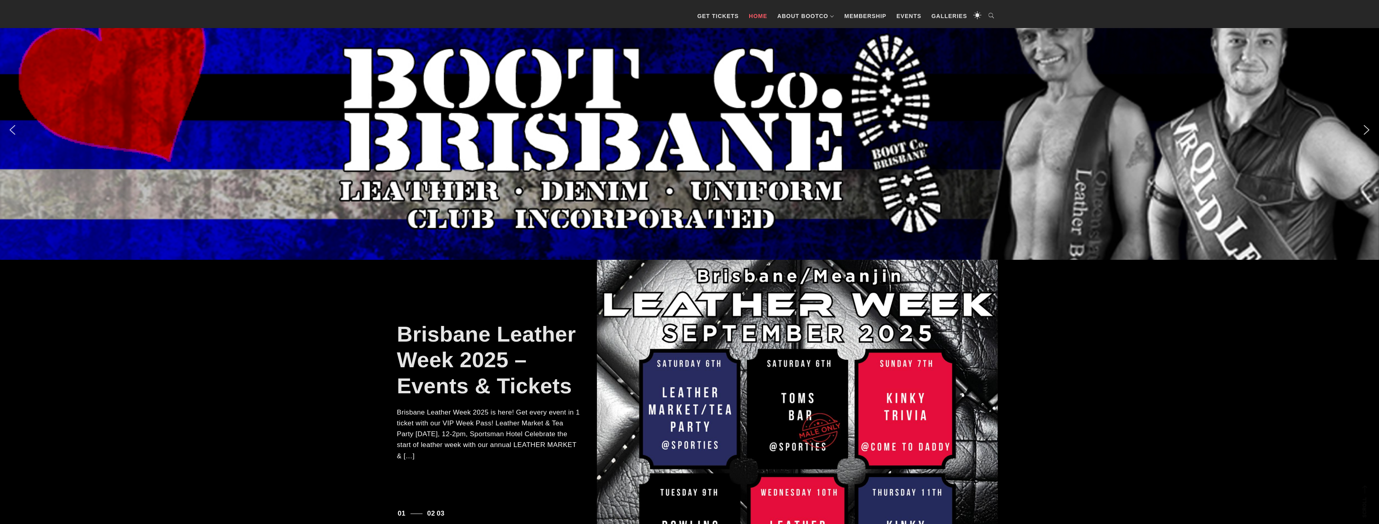 The image size is (1379, 524). What do you see at coordinates (486, 360) in the screenshot?
I see `a: Brisbane Leather Week 2025 – Events & Tickets` at bounding box center [486, 360].